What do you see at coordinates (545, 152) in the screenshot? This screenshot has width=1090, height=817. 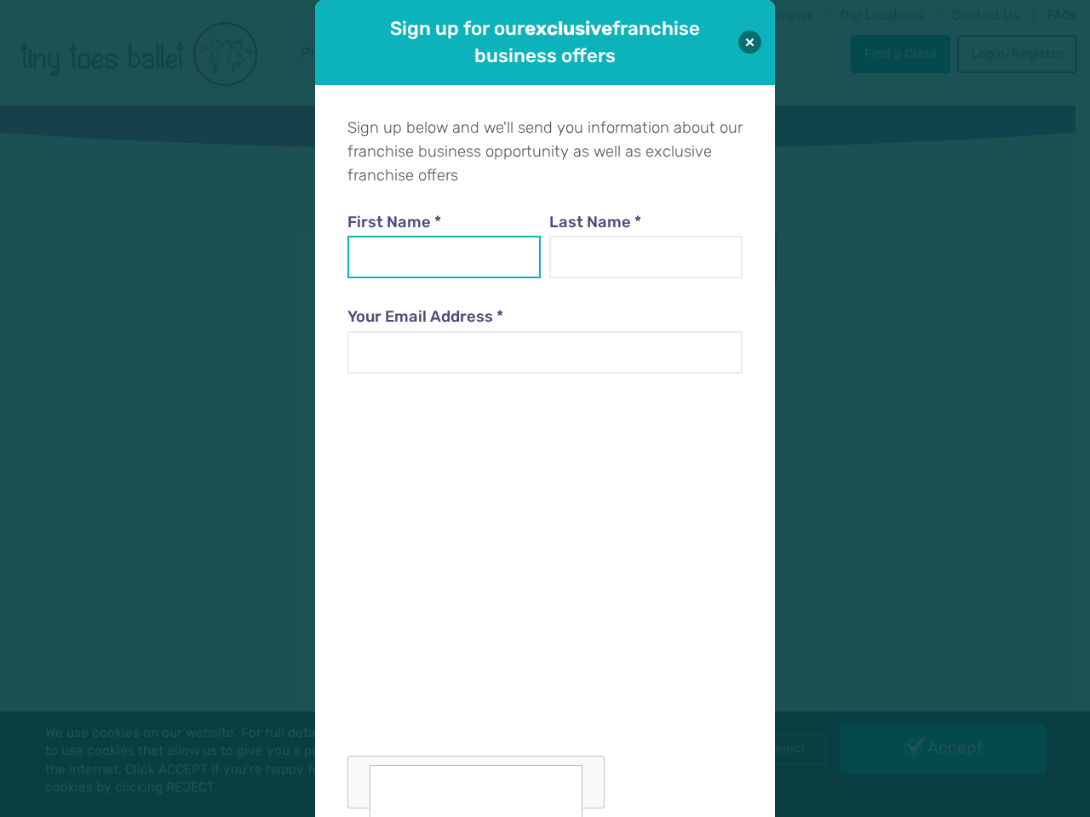 I see `p: Sign up below and we'll send you information about our franchise business opportunity as well as ...` at bounding box center [545, 152].